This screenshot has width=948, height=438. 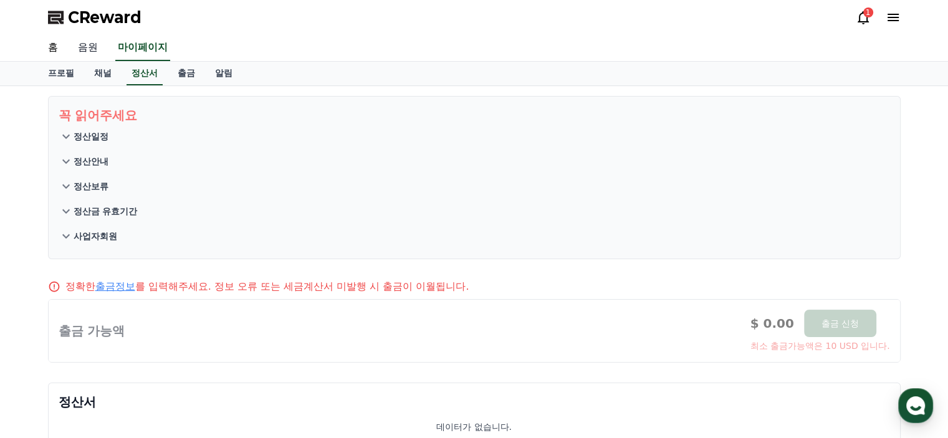 I want to click on button: 정산금 유효기간, so click(x=474, y=211).